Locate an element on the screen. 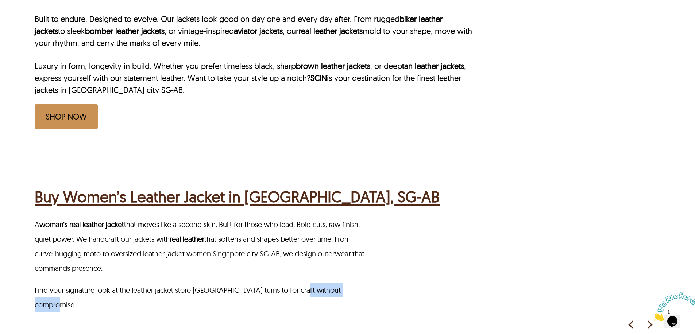 Image resolution: width=695 pixels, height=335 pixels. p: Built to endure. Designed to evolve. Our jackets look good on day one and every day after. From r... is located at coordinates (254, 31).